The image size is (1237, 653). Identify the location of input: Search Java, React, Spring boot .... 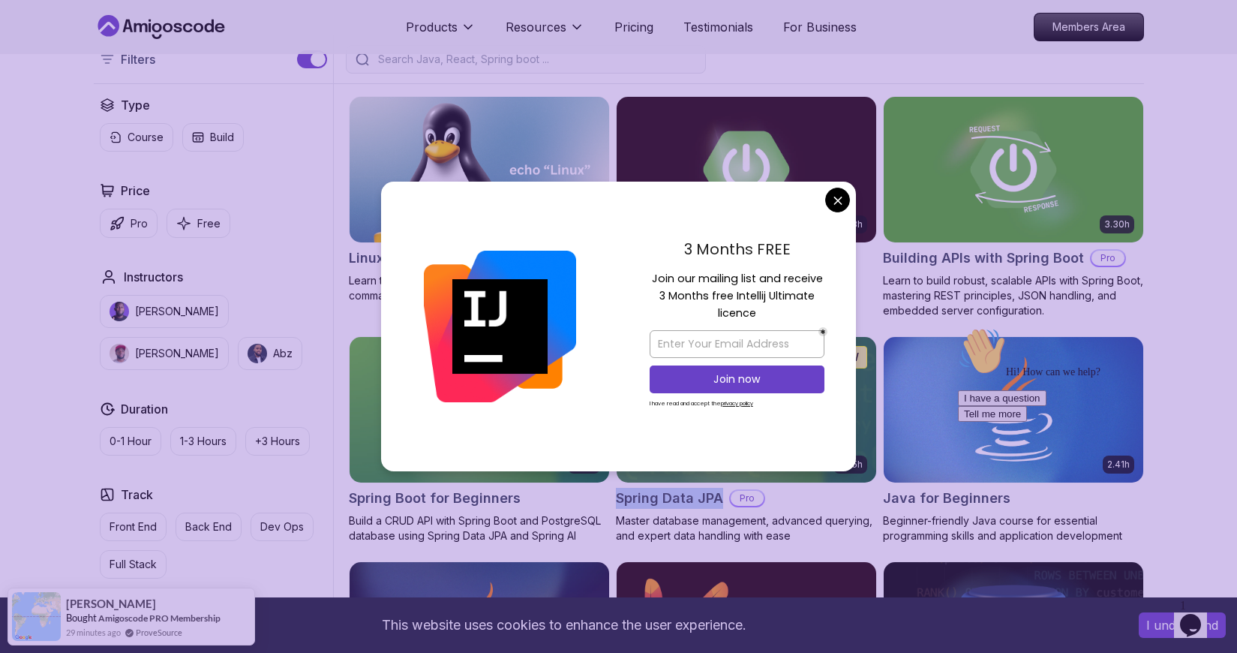
(536, 59).